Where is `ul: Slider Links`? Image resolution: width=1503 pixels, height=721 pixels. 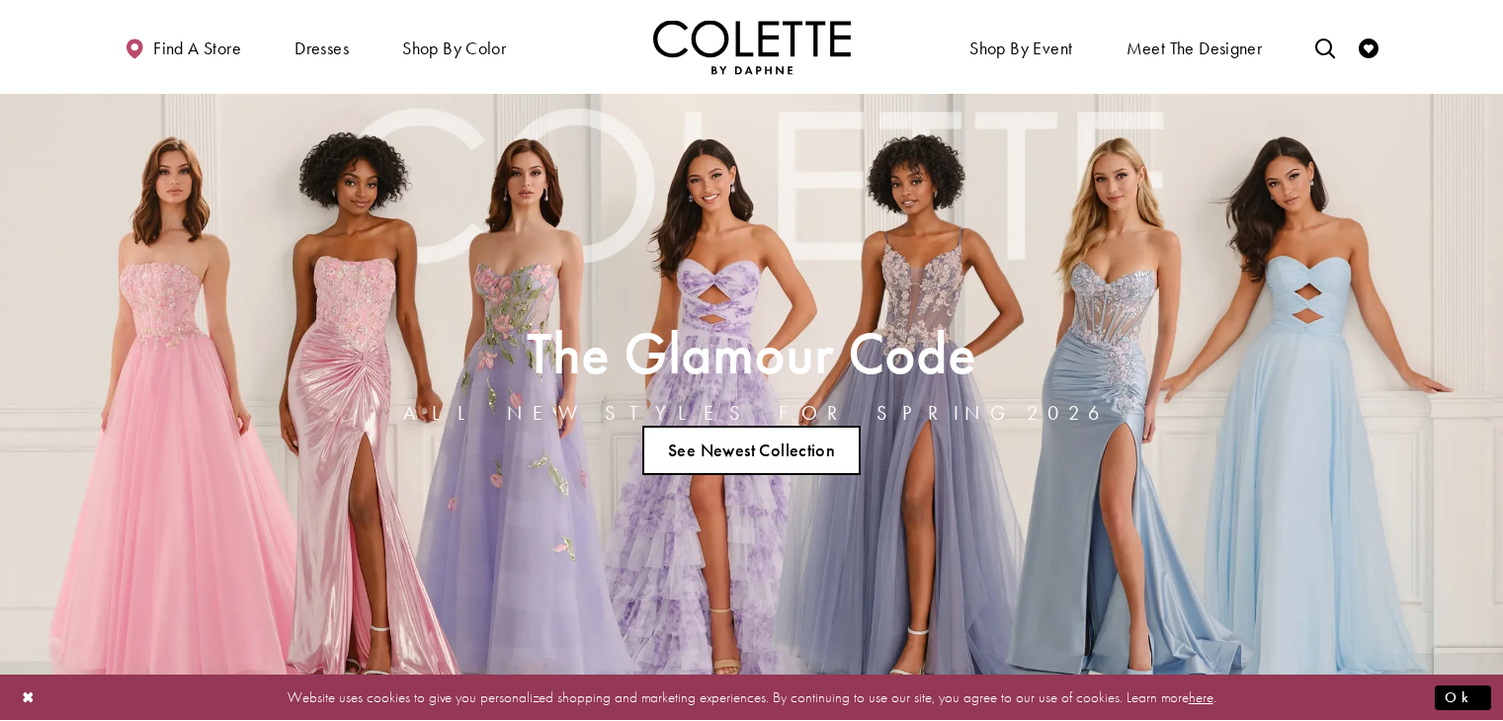 ul: Slider Links is located at coordinates (752, 451).